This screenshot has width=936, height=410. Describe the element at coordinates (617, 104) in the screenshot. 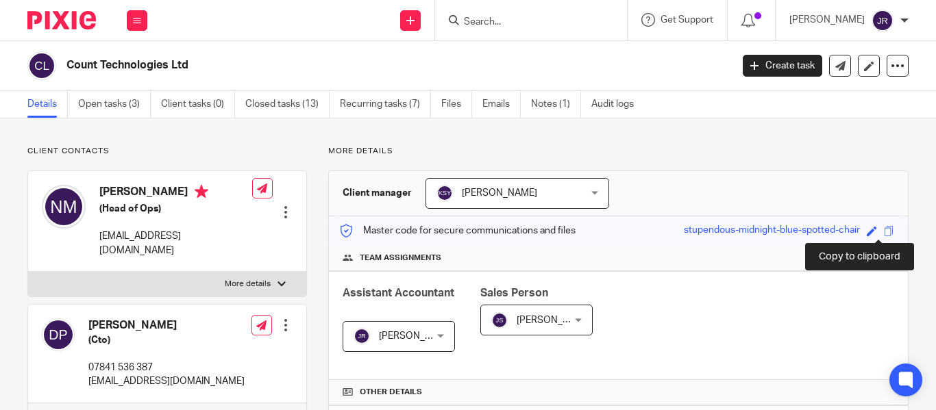

I see `a: Audit logs` at that location.